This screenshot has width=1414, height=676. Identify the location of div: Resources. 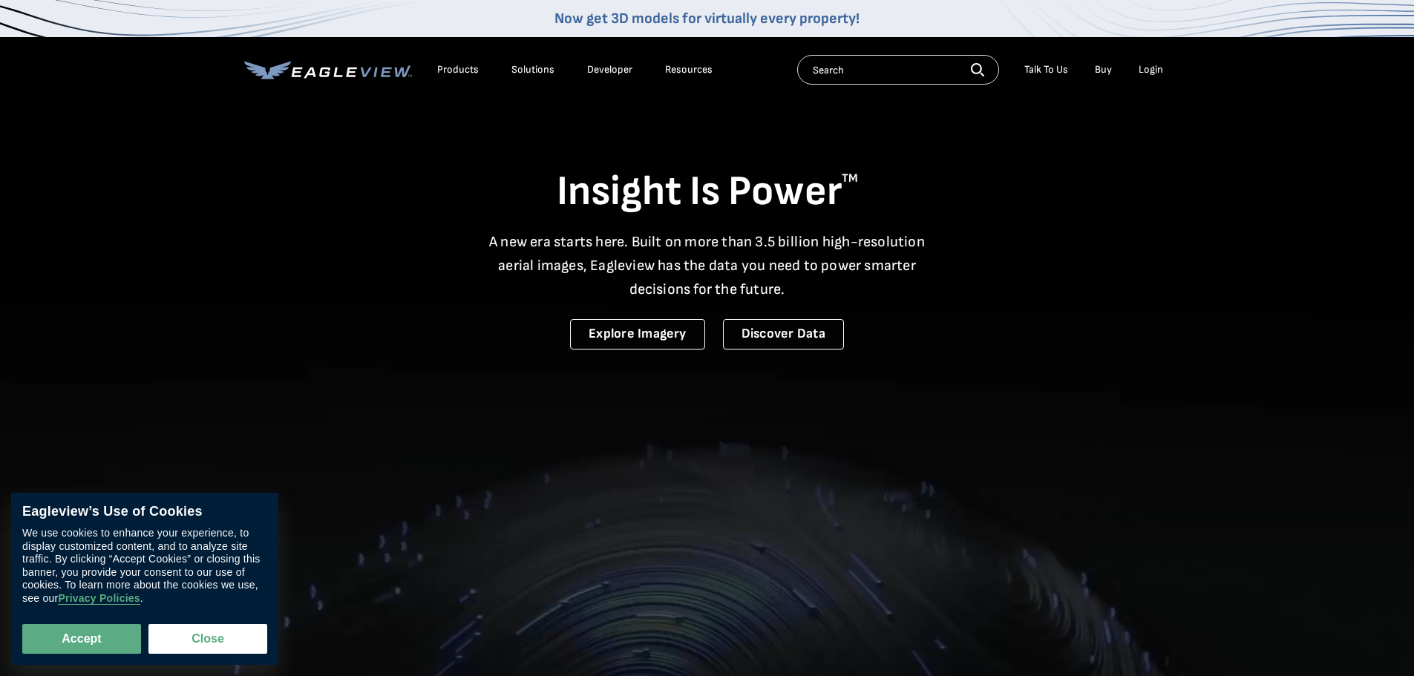
(689, 70).